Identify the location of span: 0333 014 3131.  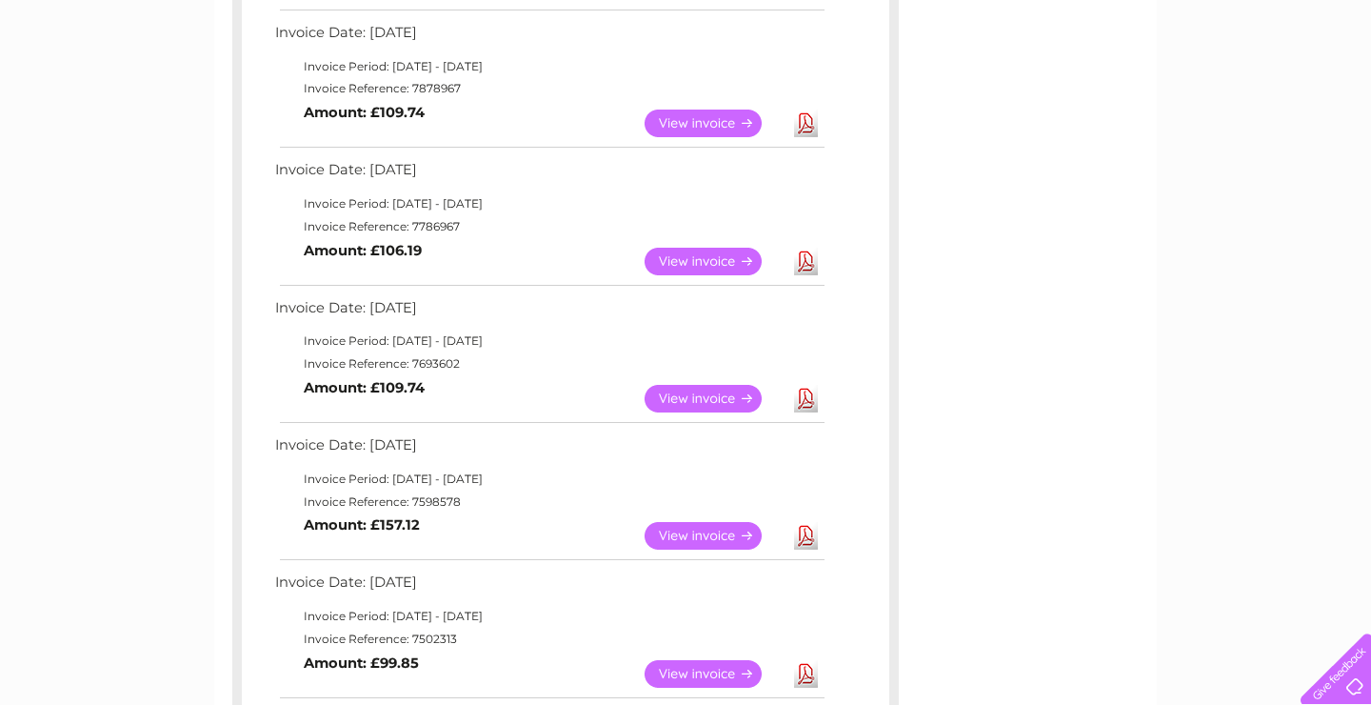
(1078, 21).